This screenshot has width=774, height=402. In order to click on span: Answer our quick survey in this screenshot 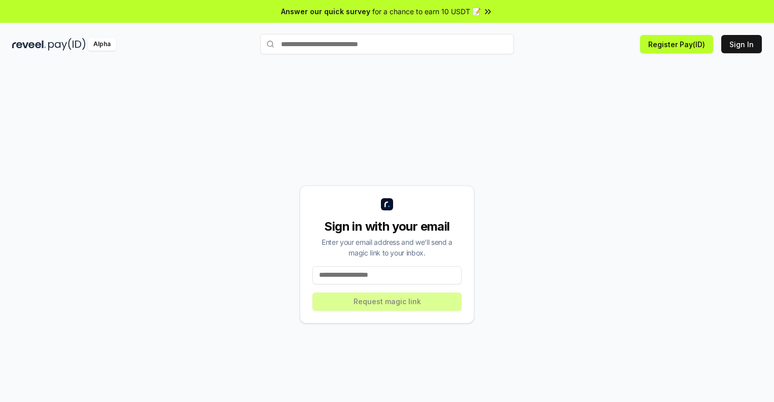, I will do `click(326, 11)`.